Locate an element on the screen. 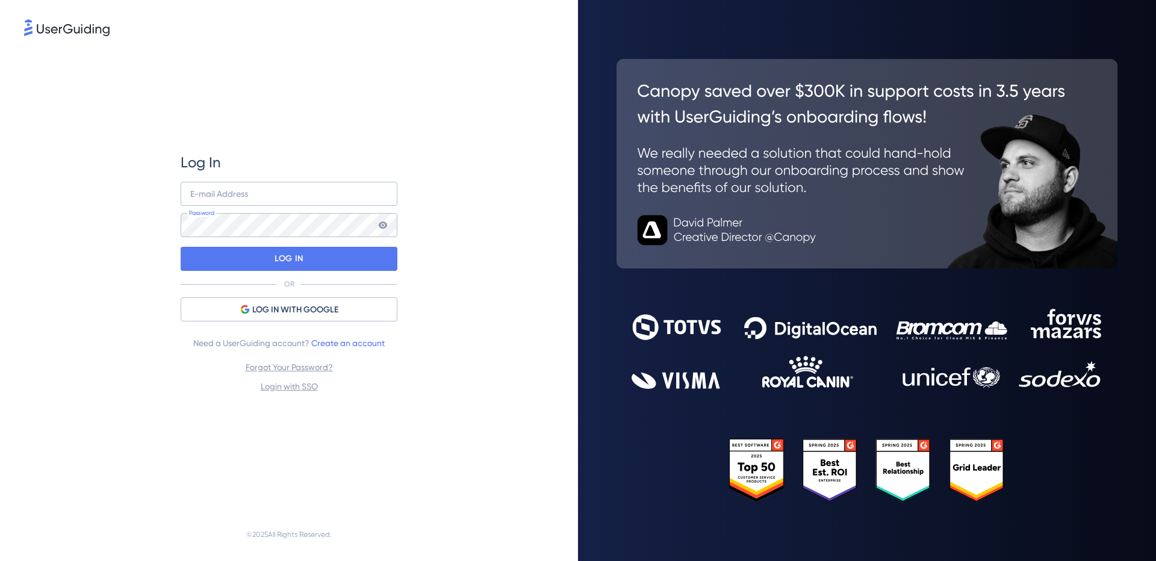 The width and height of the screenshot is (1156, 561). a: Login with SSO is located at coordinates (289, 386).